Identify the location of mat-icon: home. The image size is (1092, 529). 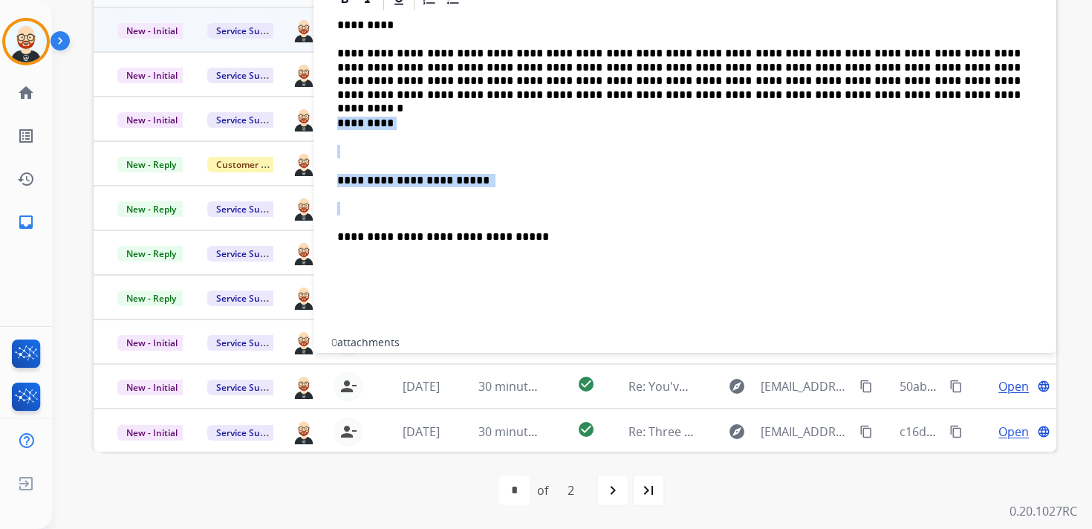
(26, 93).